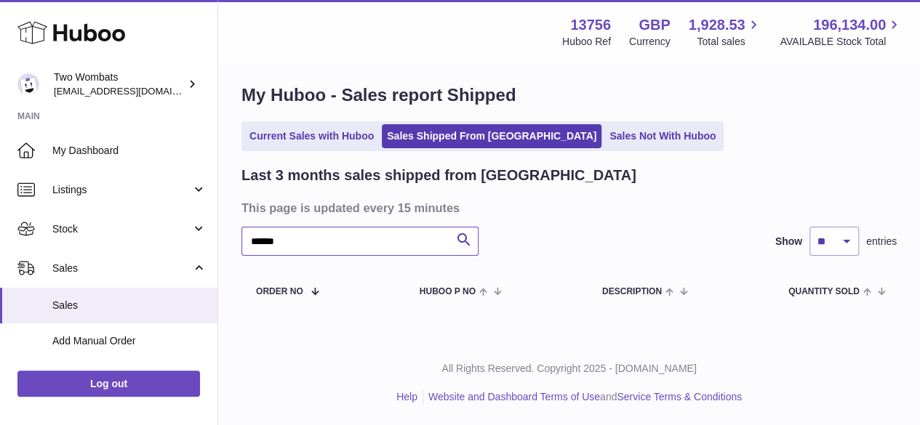  What do you see at coordinates (717, 25) in the screenshot?
I see `span: 1,928.53` at bounding box center [717, 25].